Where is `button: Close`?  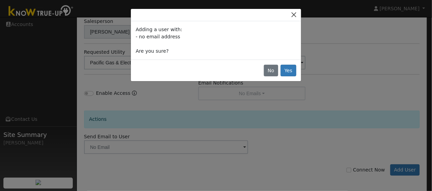 button: Close is located at coordinates (294, 15).